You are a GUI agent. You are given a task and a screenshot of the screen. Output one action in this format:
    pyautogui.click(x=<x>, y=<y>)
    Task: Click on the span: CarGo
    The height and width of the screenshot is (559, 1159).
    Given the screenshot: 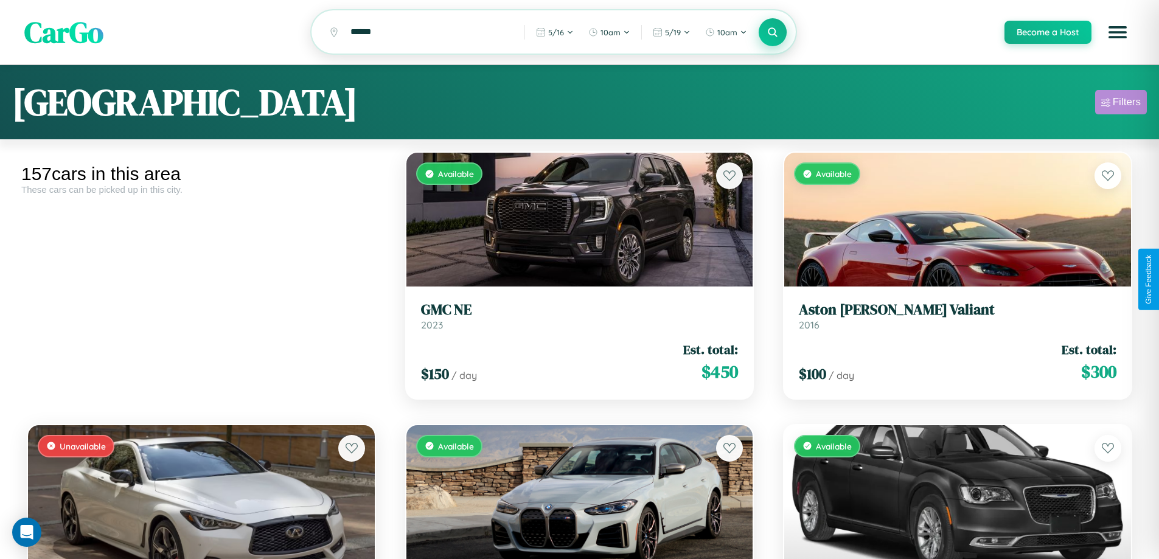 What is the action you would take?
    pyautogui.click(x=64, y=32)
    